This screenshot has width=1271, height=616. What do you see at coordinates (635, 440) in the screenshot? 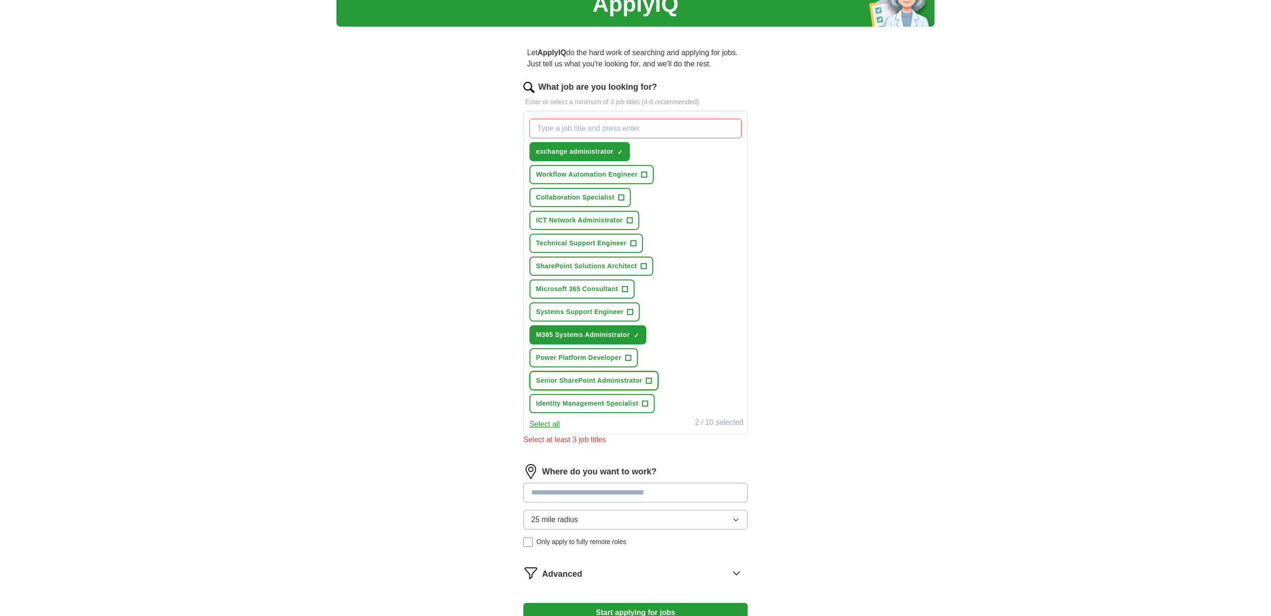
I see `div: Select at least 3 job titles` at bounding box center [635, 440].